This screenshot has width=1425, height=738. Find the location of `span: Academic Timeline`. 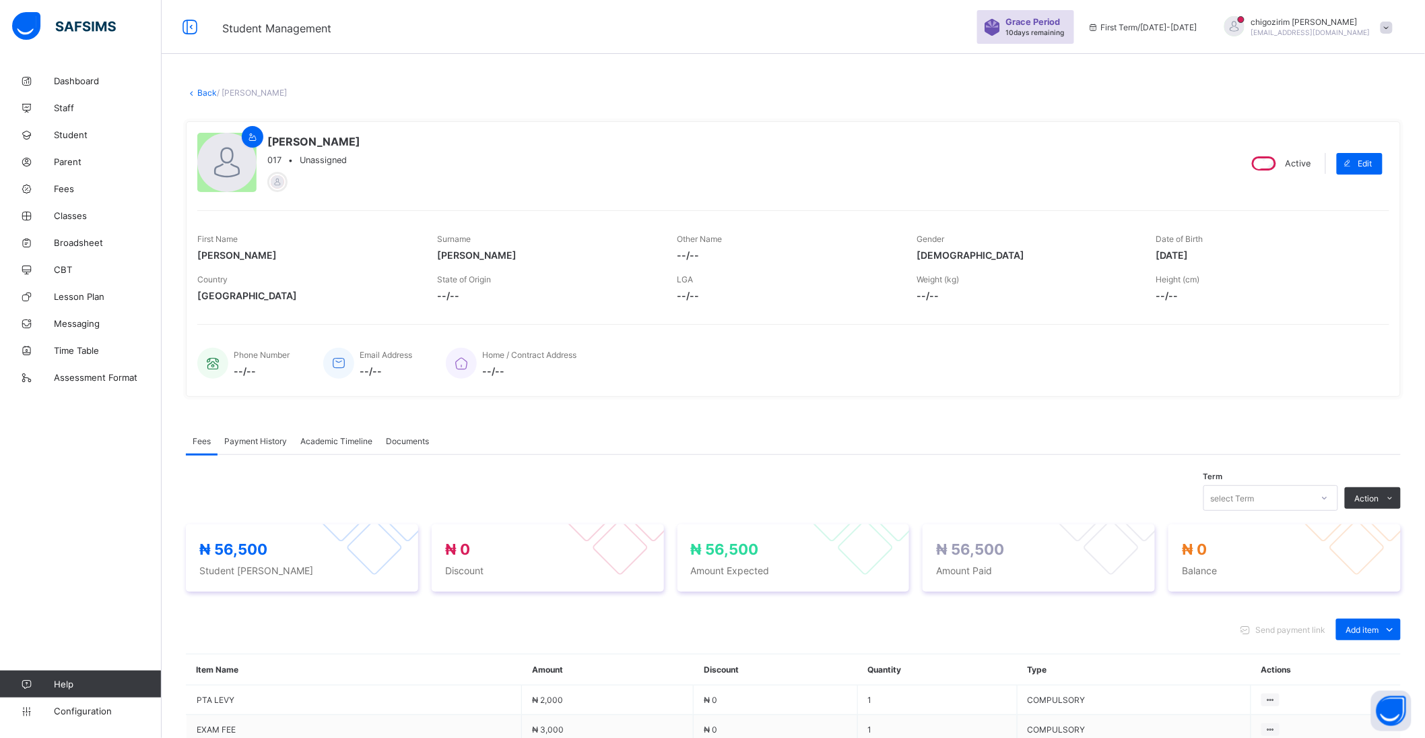

span: Academic Timeline is located at coordinates (336, 441).